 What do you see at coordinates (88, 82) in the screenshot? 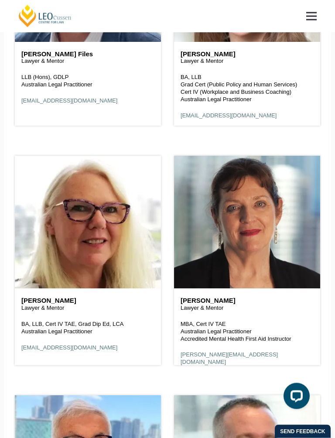
I see `p: LLB (Hons), GDLP Australian Legal Practitioner` at bounding box center [88, 82].